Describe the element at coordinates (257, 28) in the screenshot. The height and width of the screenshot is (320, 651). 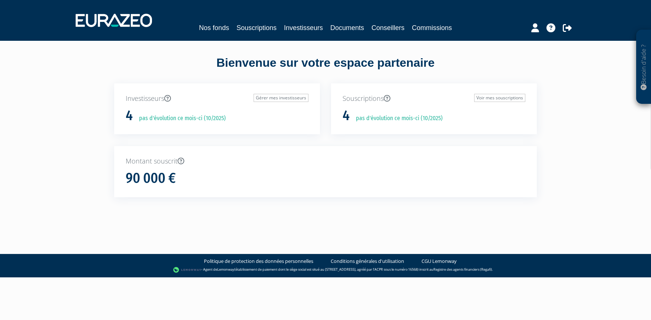
I see `a: Souscriptions` at that location.